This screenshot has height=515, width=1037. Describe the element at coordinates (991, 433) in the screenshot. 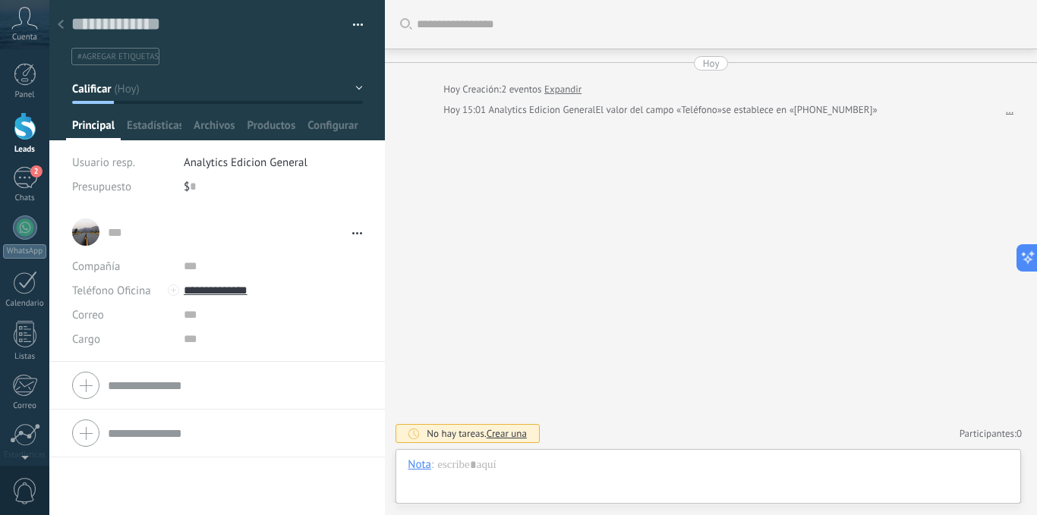

I see `a: Participantes:0` at that location.